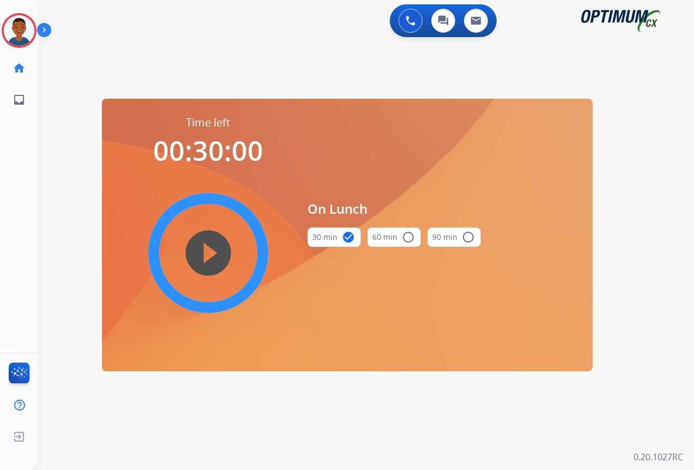 Image resolution: width=694 pixels, height=470 pixels. Describe the element at coordinates (19, 31) in the screenshot. I see `img: avatar` at that location.